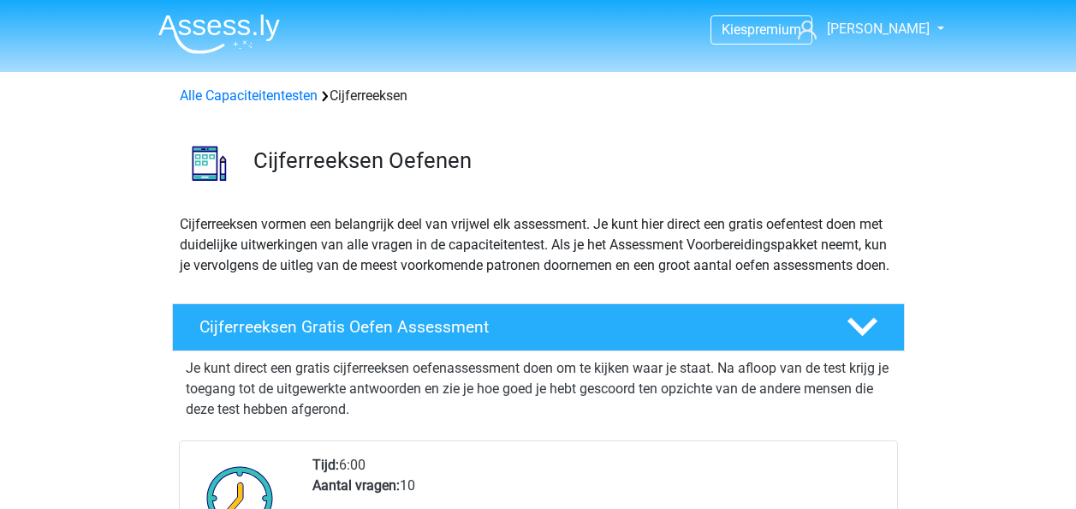 The width and height of the screenshot is (1076, 509). What do you see at coordinates (572, 160) in the screenshot?
I see `h3: Cijferreeksen Oefenen` at bounding box center [572, 160].